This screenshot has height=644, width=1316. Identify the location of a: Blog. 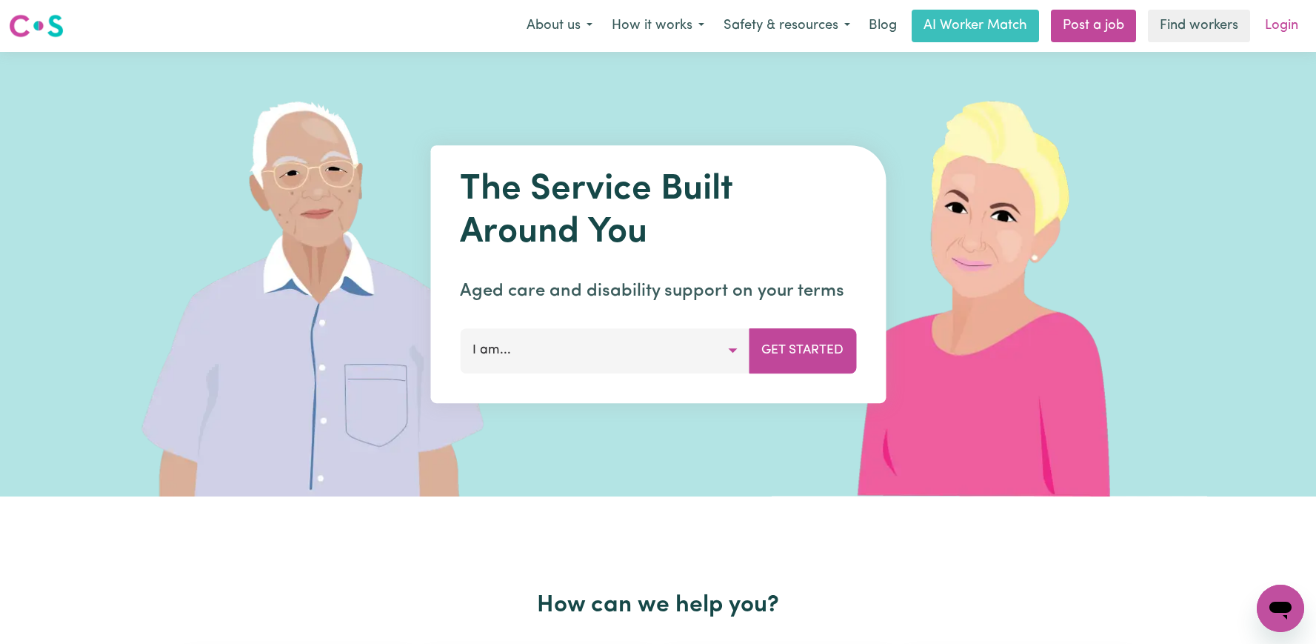
(883, 26).